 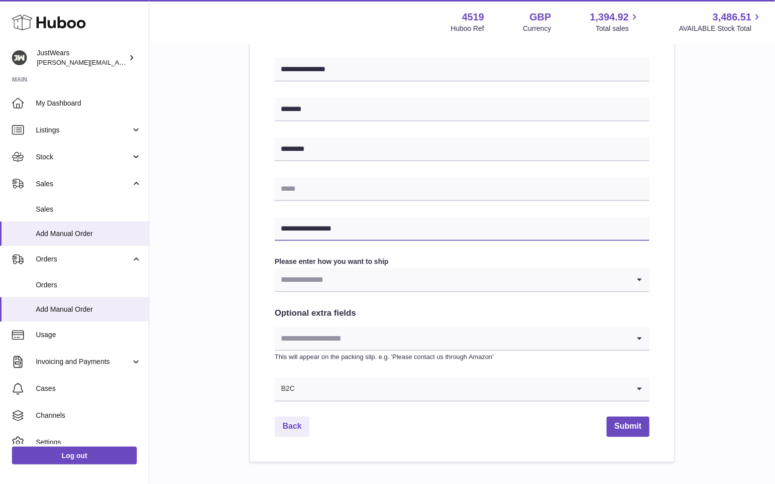 I want to click on span: My Dashboard, so click(x=89, y=103).